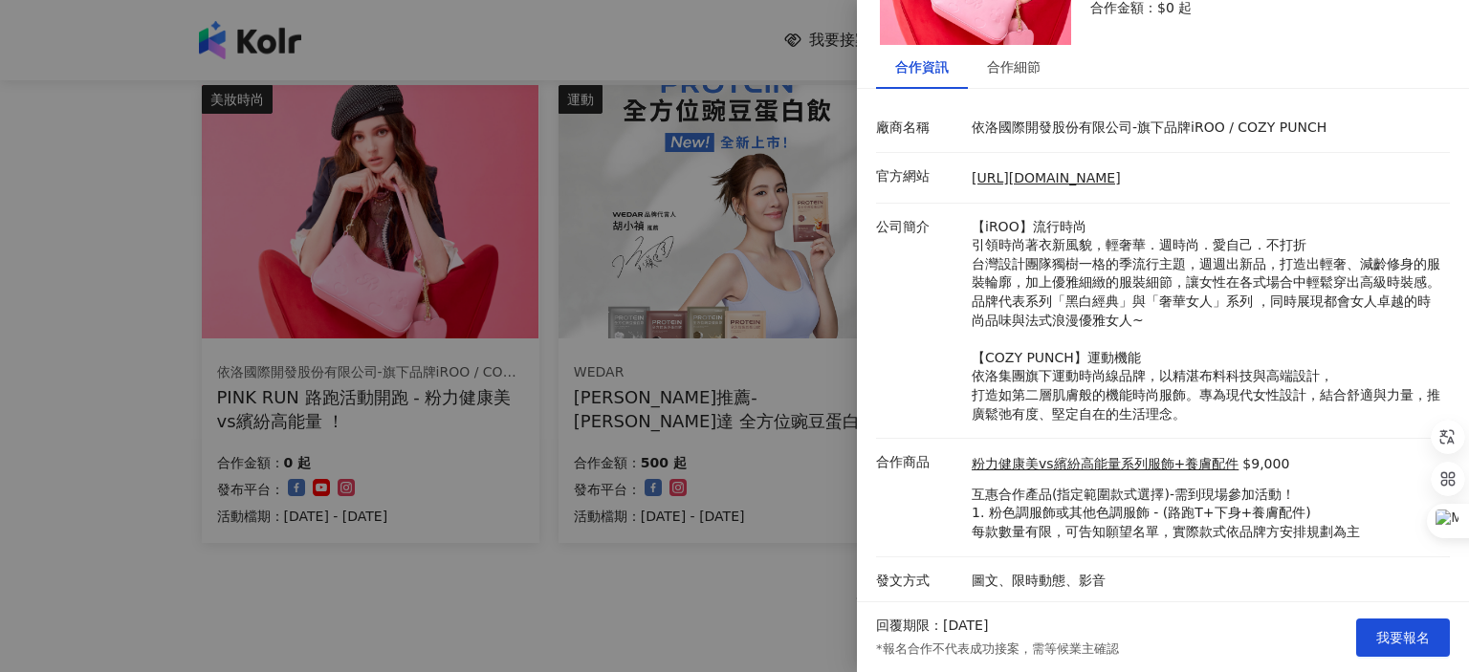 The image size is (1469, 672). What do you see at coordinates (1265, 465) in the screenshot?
I see `p: $9,000` at bounding box center [1265, 465].